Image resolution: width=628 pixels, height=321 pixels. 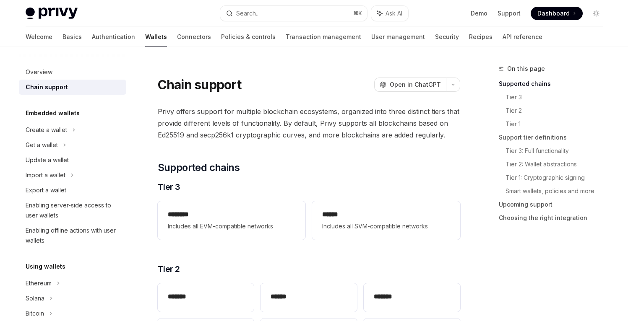 I want to click on a: Tier 3, so click(x=558, y=97).